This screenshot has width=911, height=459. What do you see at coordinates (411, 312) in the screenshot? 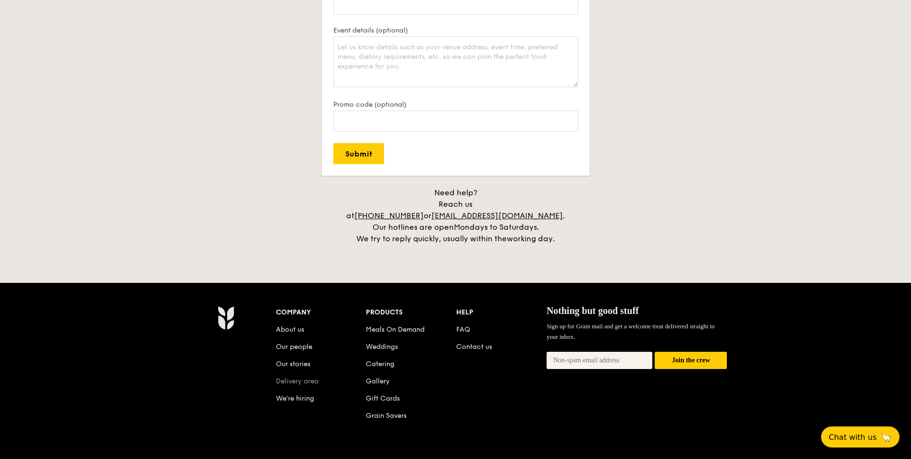
I see `div: Products` at bounding box center [411, 312].